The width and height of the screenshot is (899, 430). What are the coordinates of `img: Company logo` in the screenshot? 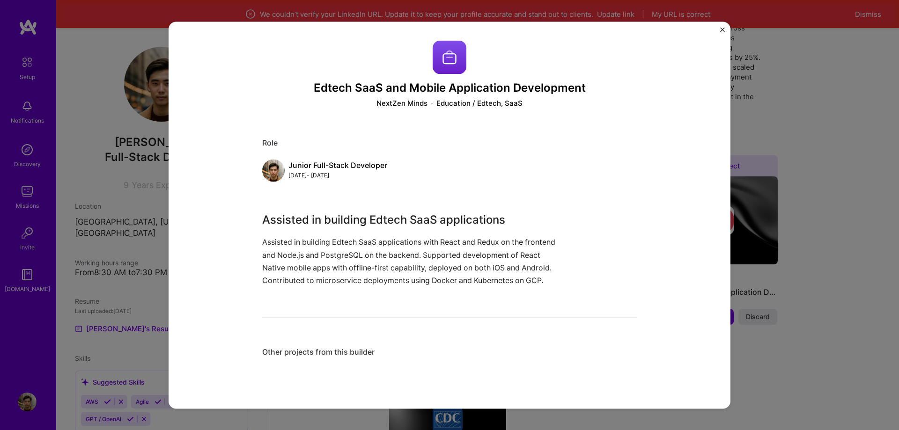 It's located at (449, 57).